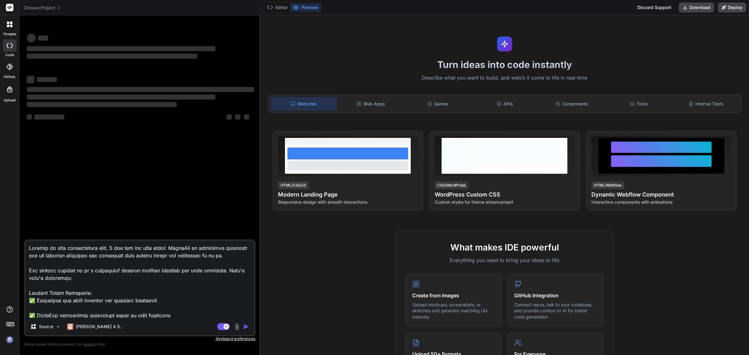 The height and width of the screenshot is (355, 749). Describe the element at coordinates (505, 104) in the screenshot. I see `div: APIs` at that location.